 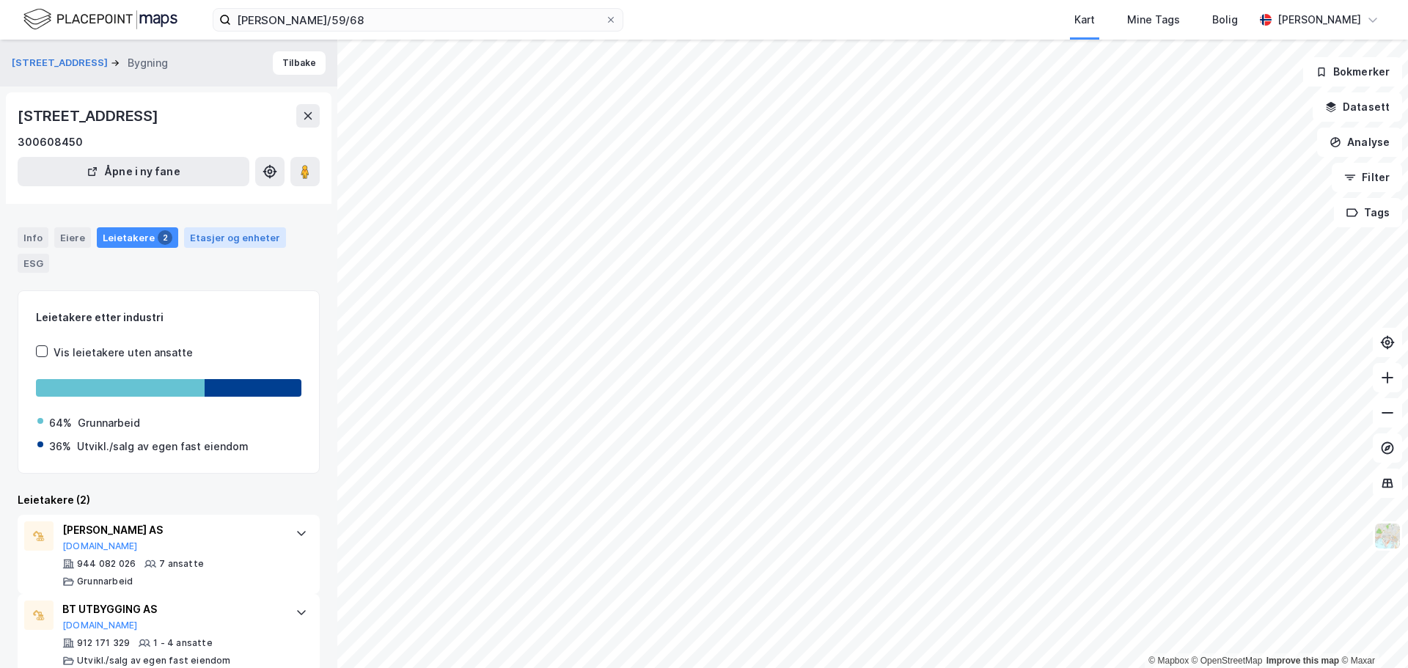 What do you see at coordinates (133, 172) in the screenshot?
I see `button: Åpne i ny fane` at bounding box center [133, 172].